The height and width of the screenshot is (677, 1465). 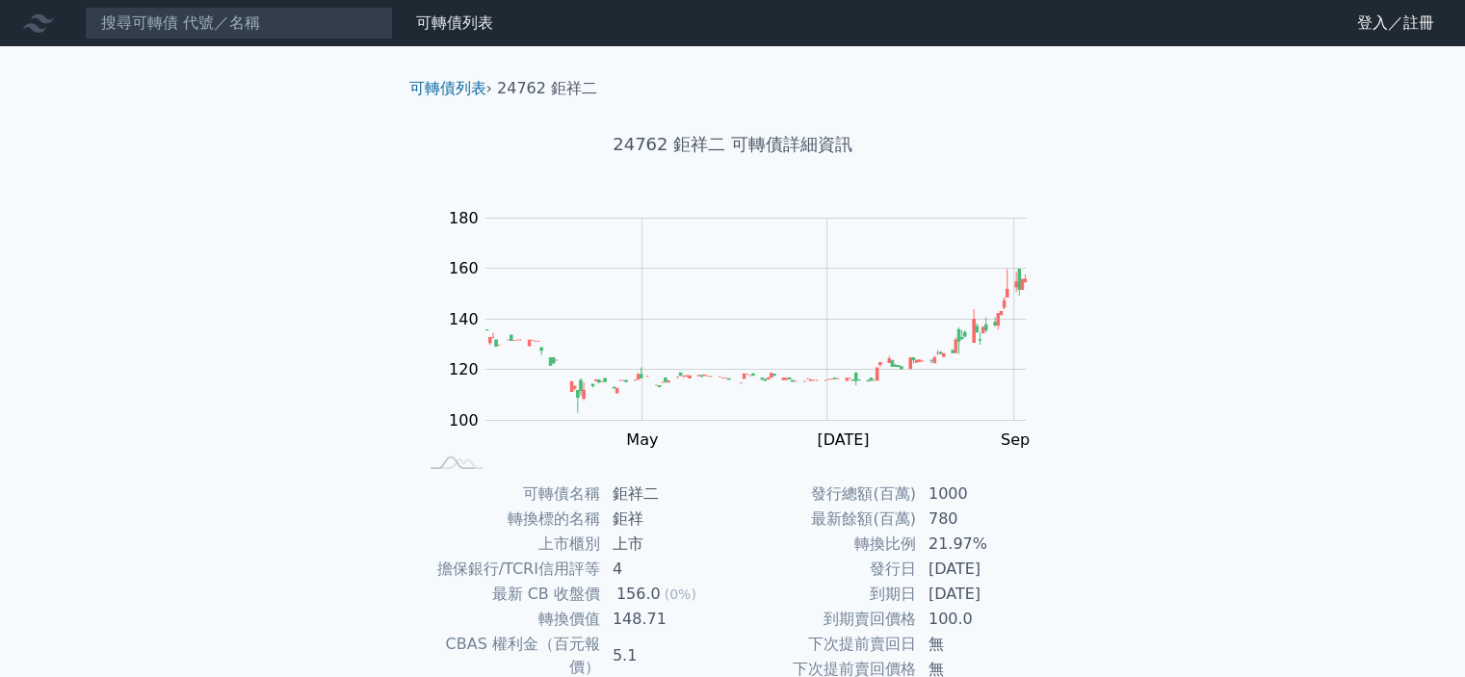 What do you see at coordinates (509, 494) in the screenshot?
I see `td: 可轉債名稱` at bounding box center [509, 494].